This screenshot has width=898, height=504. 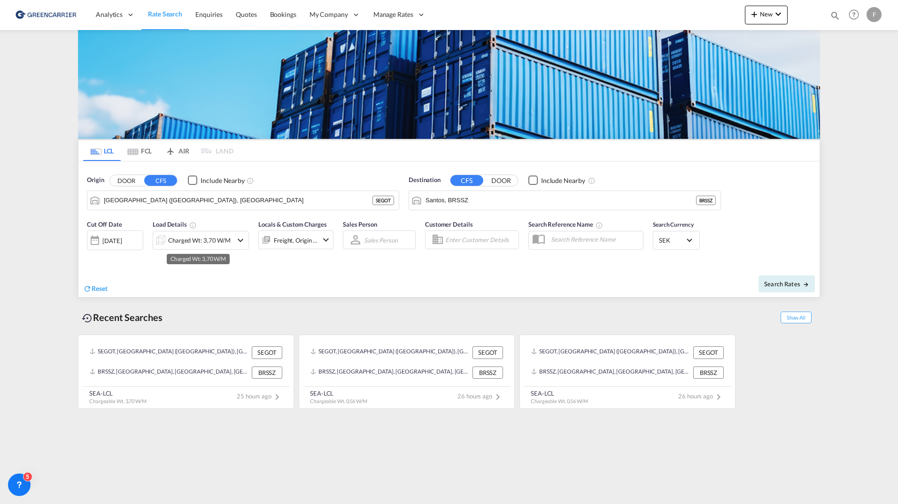 What do you see at coordinates (209, 14) in the screenshot?
I see `span: Enquiries` at bounding box center [209, 14].